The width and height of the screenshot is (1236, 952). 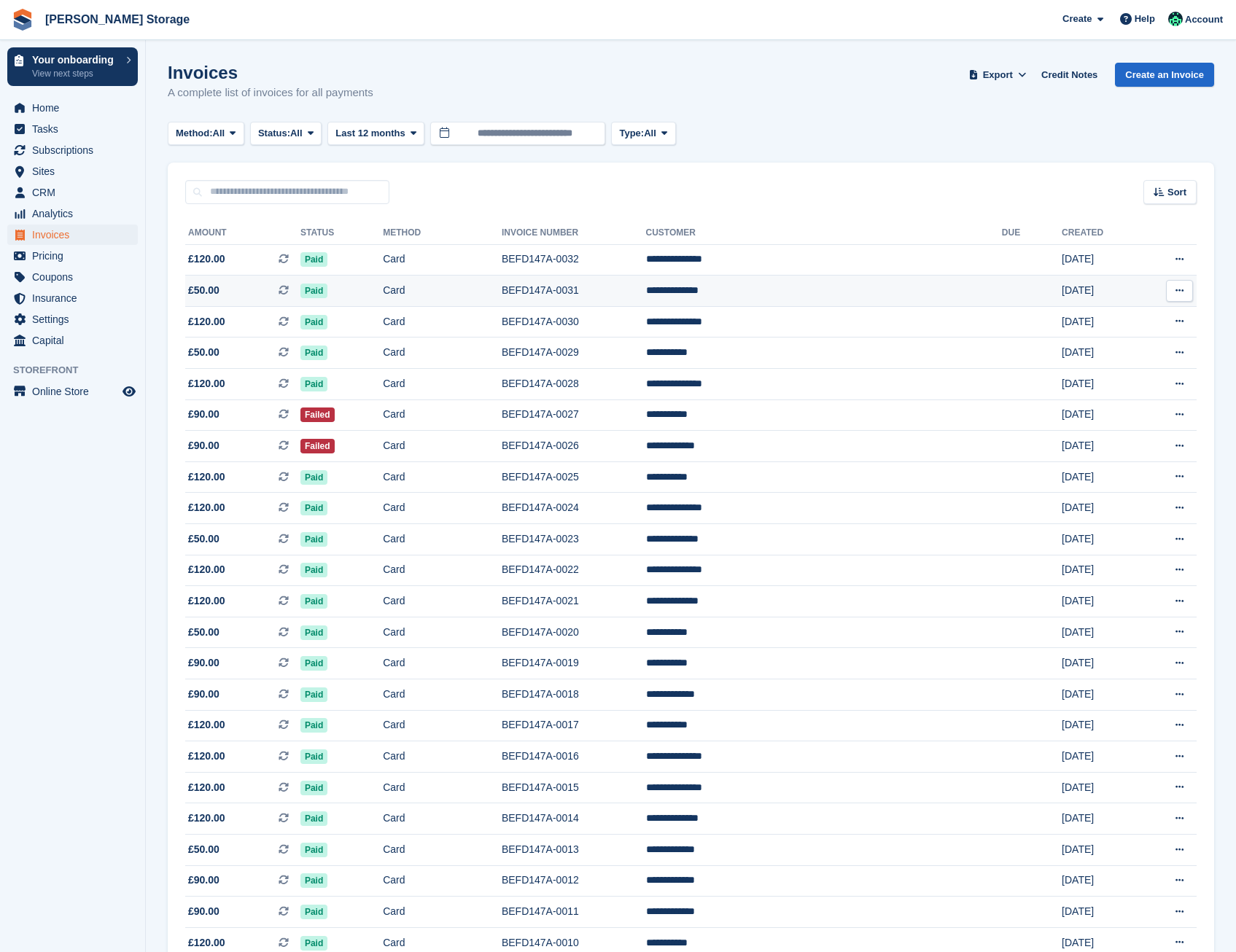 What do you see at coordinates (574, 322) in the screenshot?
I see `td: BEFD147A-0030` at bounding box center [574, 322].